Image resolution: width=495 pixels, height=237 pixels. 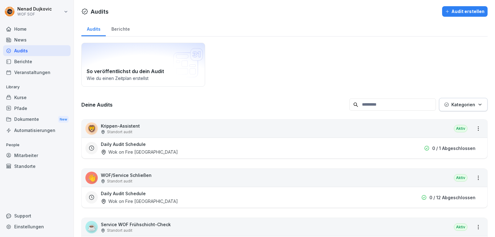 I want to click on a: Automatisierungen, so click(x=37, y=130).